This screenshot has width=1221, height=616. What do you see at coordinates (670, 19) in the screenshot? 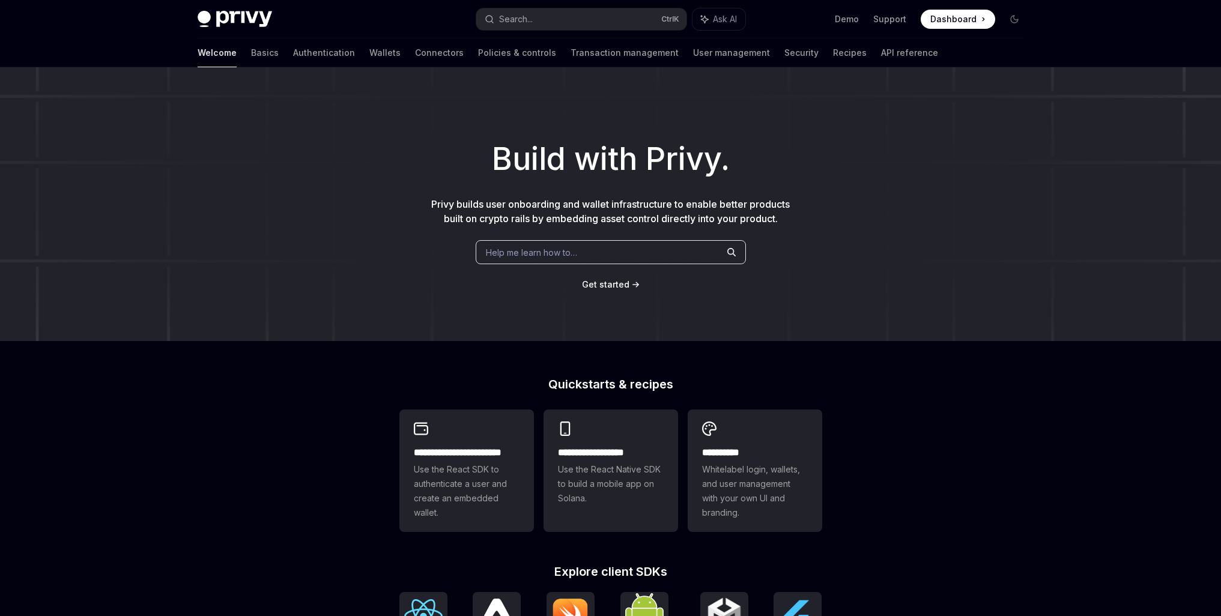
I see `span: Ctrl K` at bounding box center [670, 19].